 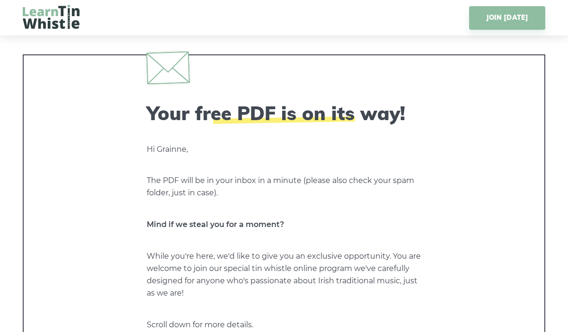 What do you see at coordinates (284, 325) in the screenshot?
I see `p: Scroll down for more details.` at bounding box center [284, 325].